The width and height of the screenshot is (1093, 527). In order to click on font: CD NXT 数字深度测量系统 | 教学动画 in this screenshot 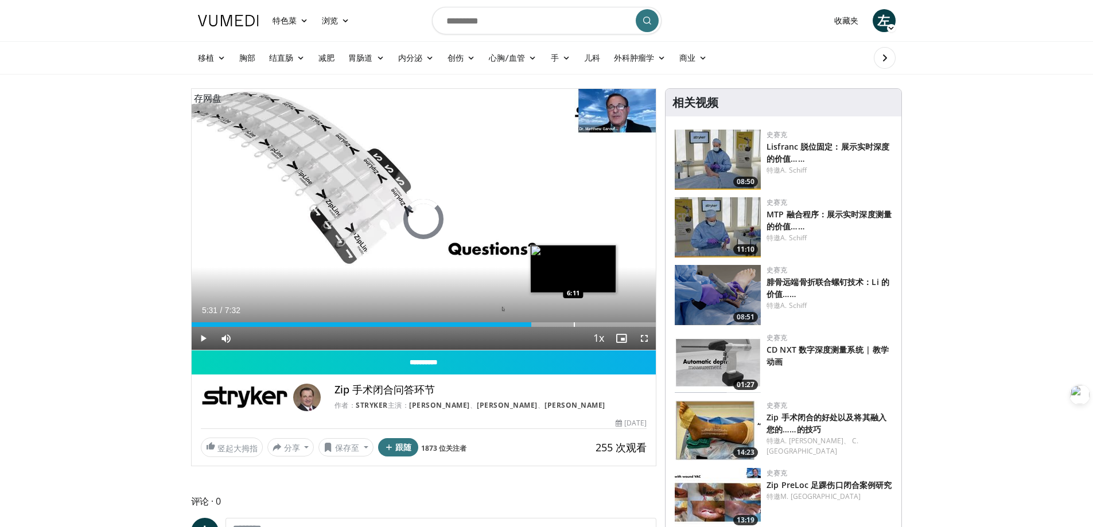, I will do `click(827, 356)`.